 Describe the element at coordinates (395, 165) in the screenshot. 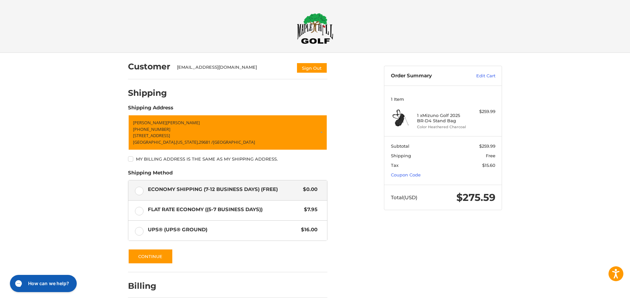

I see `span: Tax` at that location.